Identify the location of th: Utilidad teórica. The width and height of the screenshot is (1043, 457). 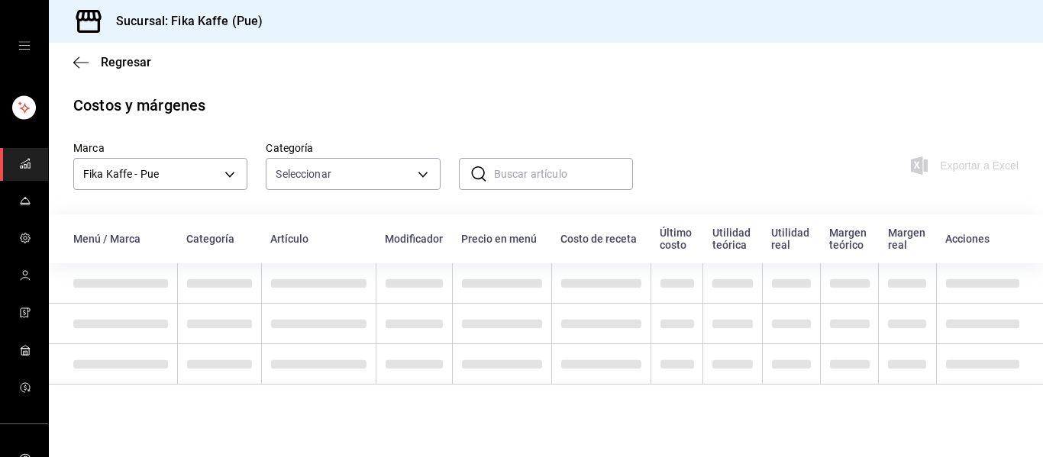
(733, 239).